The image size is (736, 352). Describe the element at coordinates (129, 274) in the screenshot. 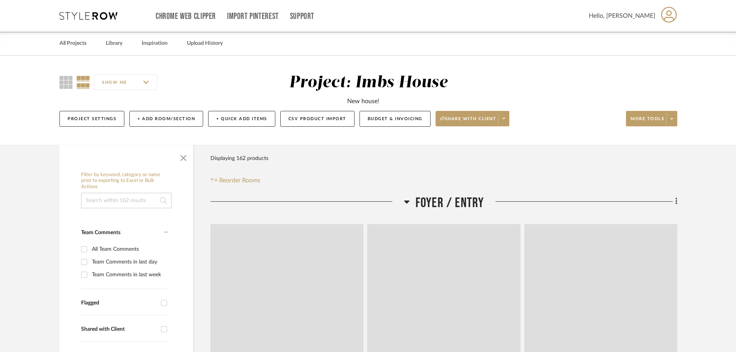

I see `div: Team Comments in last week` at that location.